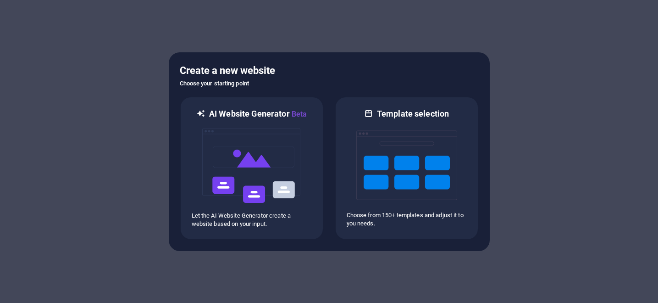  What do you see at coordinates (298, 114) in the screenshot?
I see `span: Beta` at bounding box center [298, 114].